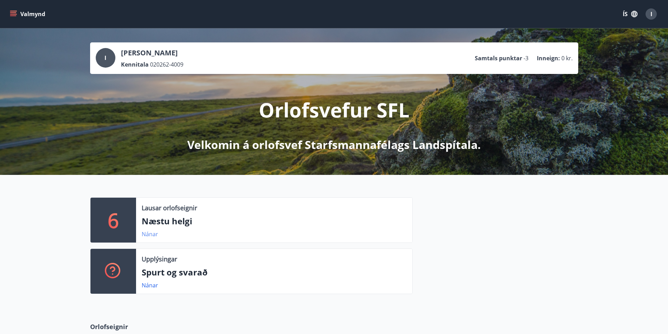 This screenshot has width=668, height=334. Describe the element at coordinates (274, 273) in the screenshot. I see `p: Spurt og svarað` at that location.